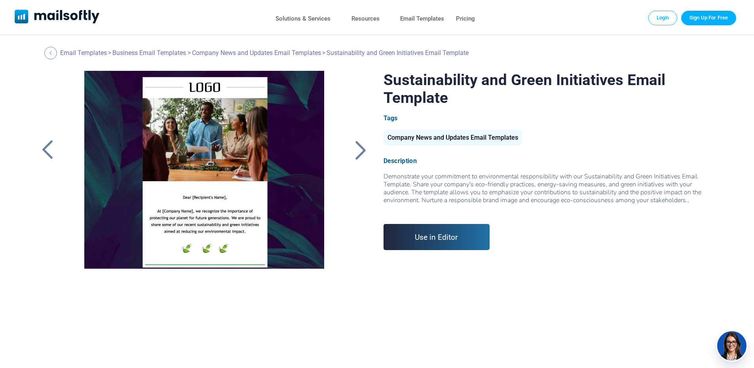  I want to click on a: Use in Editor, so click(437, 237).